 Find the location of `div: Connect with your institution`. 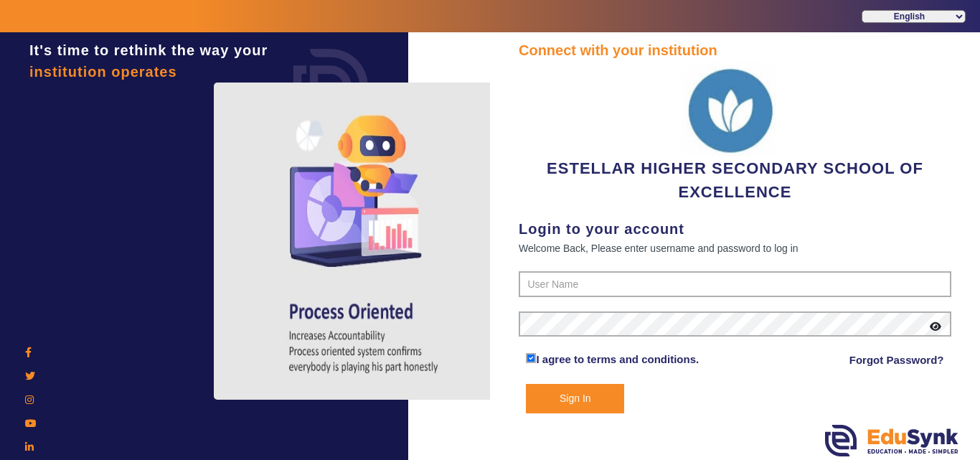

div: Connect with your institution is located at coordinates (735, 50).